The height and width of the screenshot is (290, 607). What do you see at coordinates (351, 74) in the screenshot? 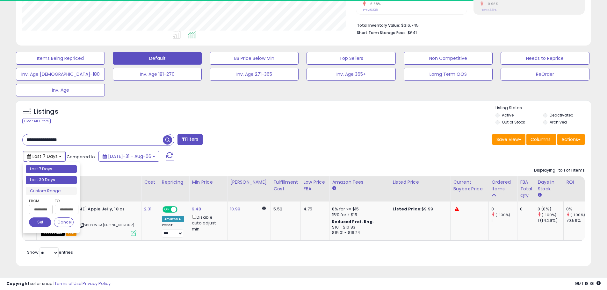
I see `button: Inv. Age 365+` at bounding box center [351, 74].